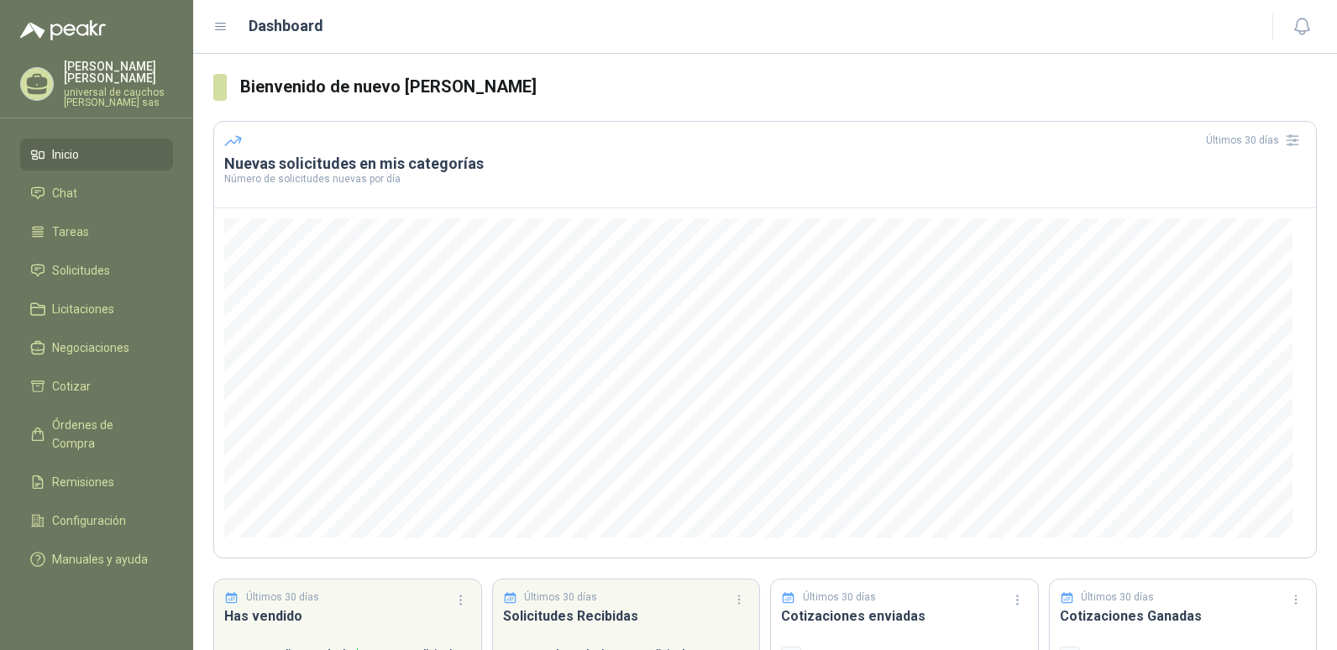 The height and width of the screenshot is (650, 1337). Describe the element at coordinates (83, 309) in the screenshot. I see `span: Licitaciones` at that location.